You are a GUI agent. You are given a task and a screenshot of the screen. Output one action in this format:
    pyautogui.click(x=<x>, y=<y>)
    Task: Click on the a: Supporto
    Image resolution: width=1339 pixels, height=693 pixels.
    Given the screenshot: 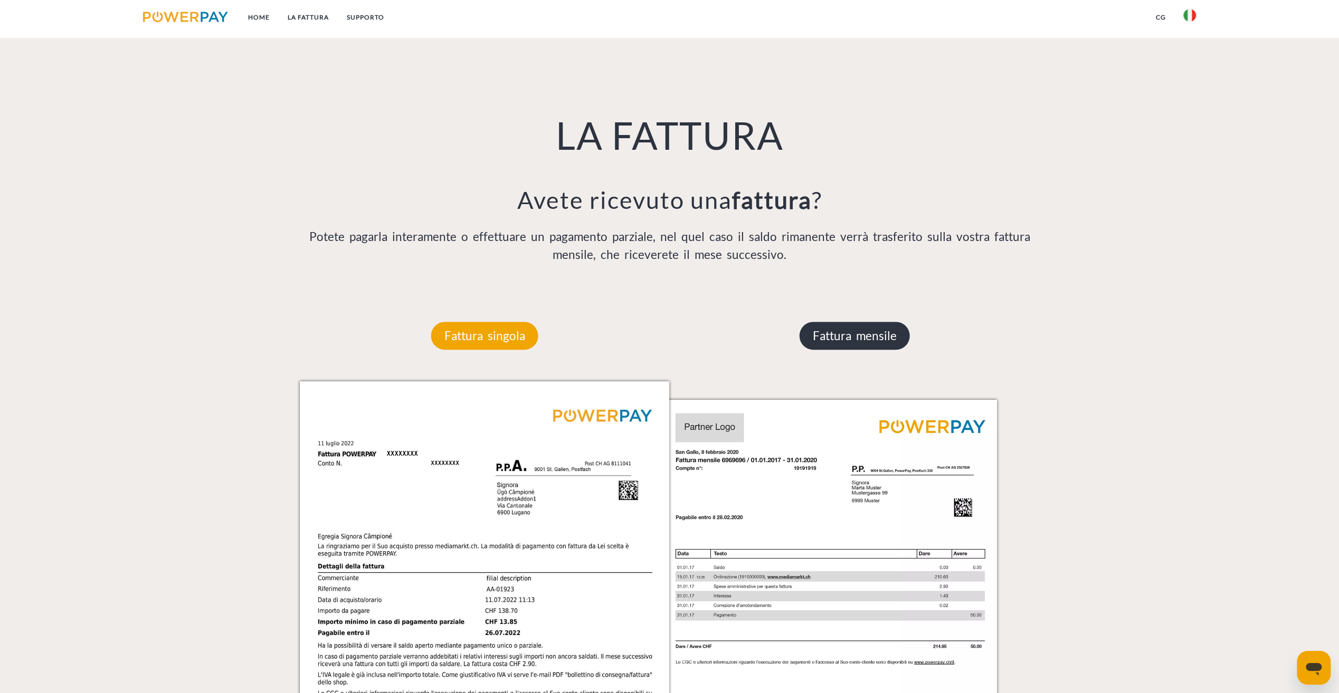 What is the action you would take?
    pyautogui.click(x=365, y=17)
    